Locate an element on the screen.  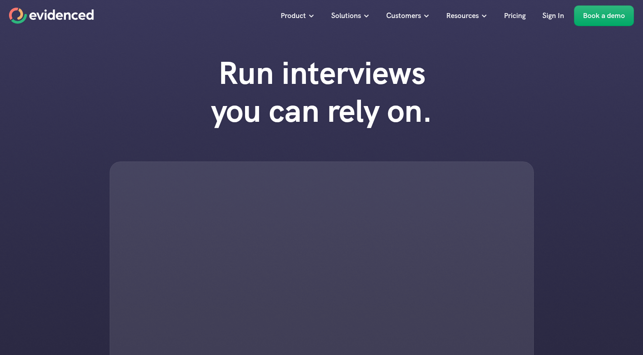
p: Resources is located at coordinates (463, 16).